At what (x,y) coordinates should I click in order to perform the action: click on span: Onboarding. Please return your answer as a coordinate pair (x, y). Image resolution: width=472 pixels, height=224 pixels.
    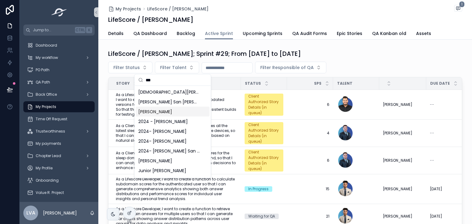
    Looking at the image, I should click on (47, 181).